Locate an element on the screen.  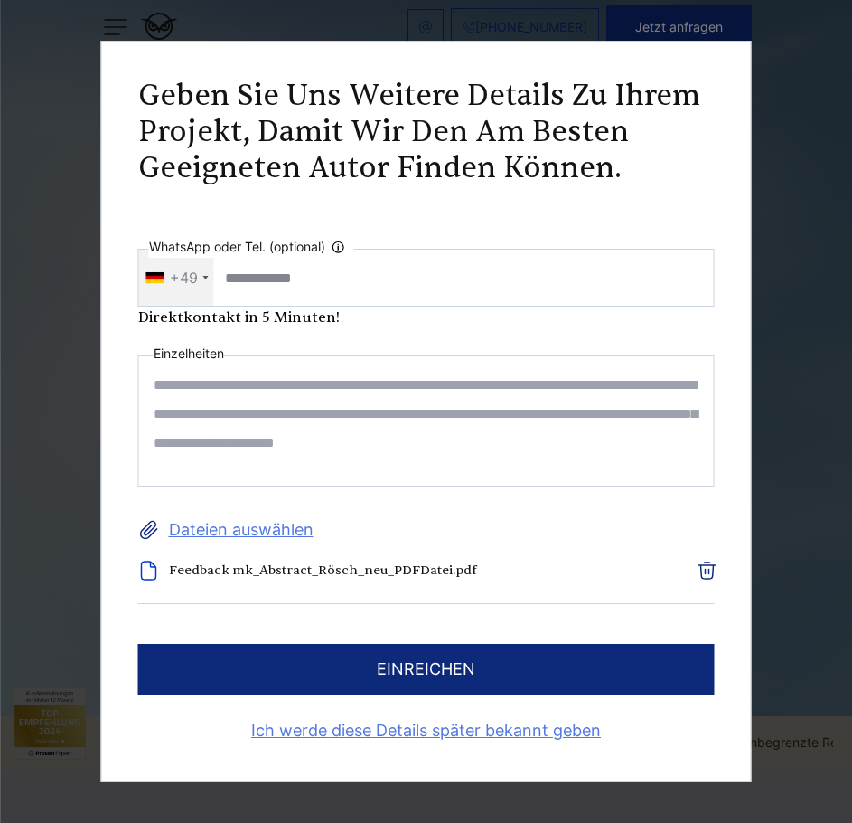
button: einreichen is located at coordinates (427, 669).